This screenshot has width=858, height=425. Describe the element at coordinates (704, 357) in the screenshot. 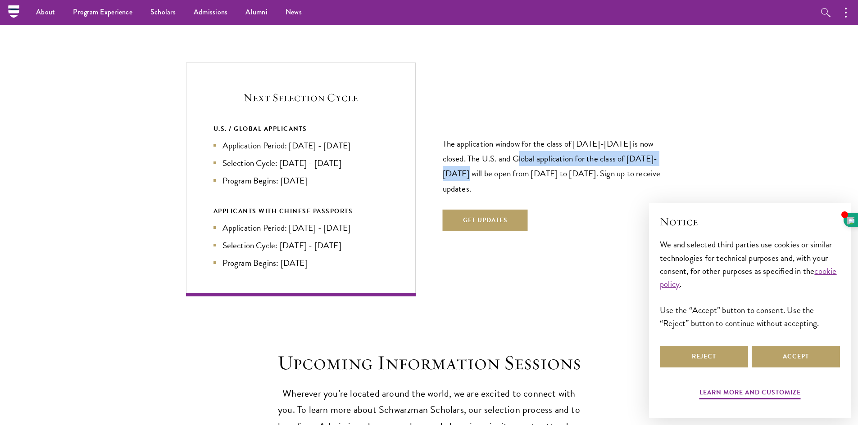

I see `button: Reject` at that location.